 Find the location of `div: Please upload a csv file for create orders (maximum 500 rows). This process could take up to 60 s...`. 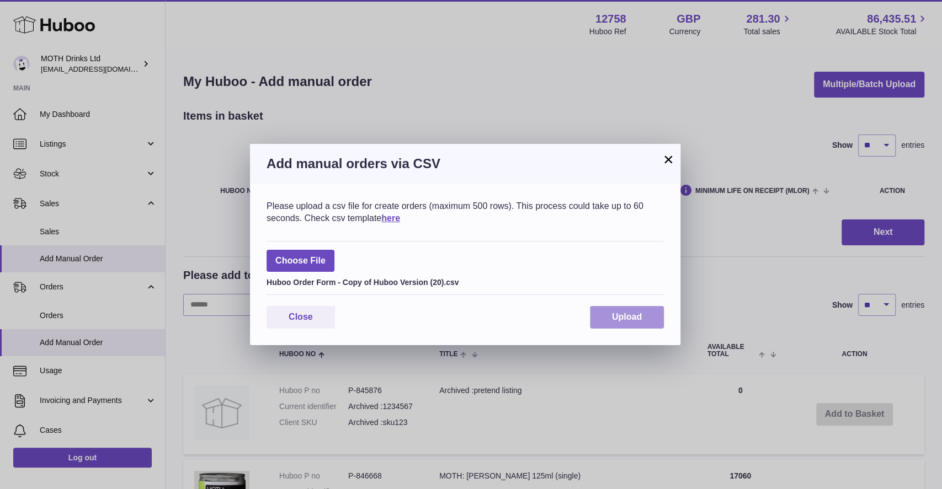

div: Please upload a csv file for create orders (maximum 500 rows). This process could take up to 60 s... is located at coordinates (465, 212).